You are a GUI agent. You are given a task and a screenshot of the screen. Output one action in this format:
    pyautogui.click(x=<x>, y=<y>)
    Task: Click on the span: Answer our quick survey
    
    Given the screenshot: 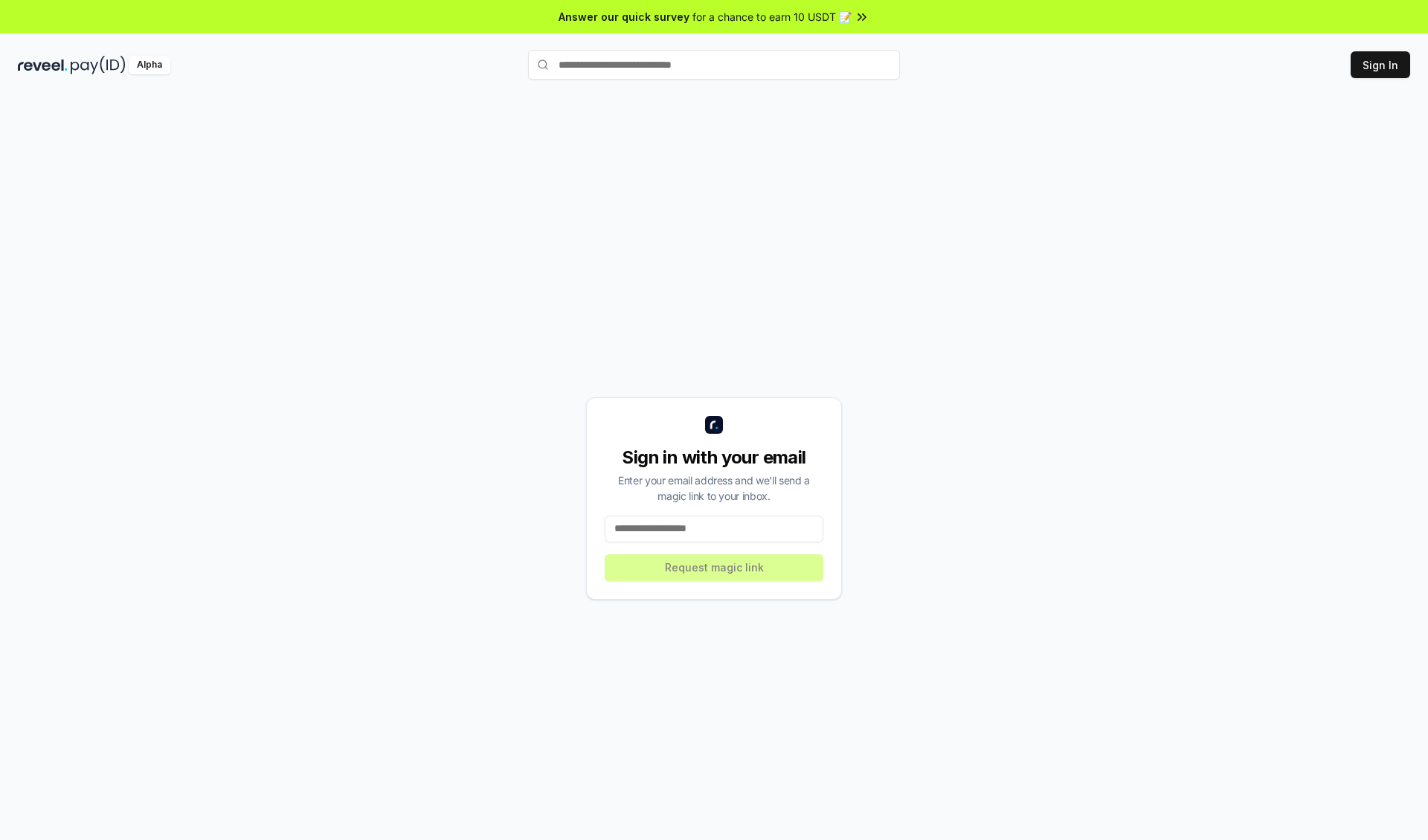 What is the action you would take?
    pyautogui.click(x=624, y=17)
    